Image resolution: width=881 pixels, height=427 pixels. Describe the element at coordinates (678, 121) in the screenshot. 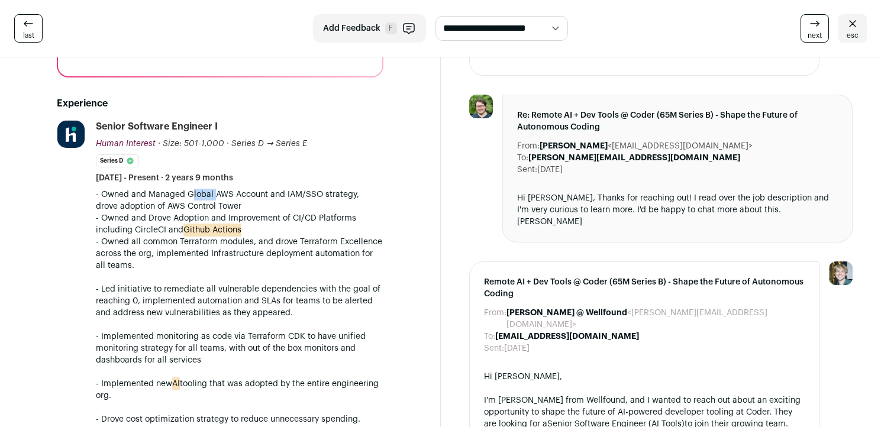

I see `span: Re: Remote AI + Dev Tools @ Coder (65M Series B) - Shape the Future of Autonomous Coding` at that location.